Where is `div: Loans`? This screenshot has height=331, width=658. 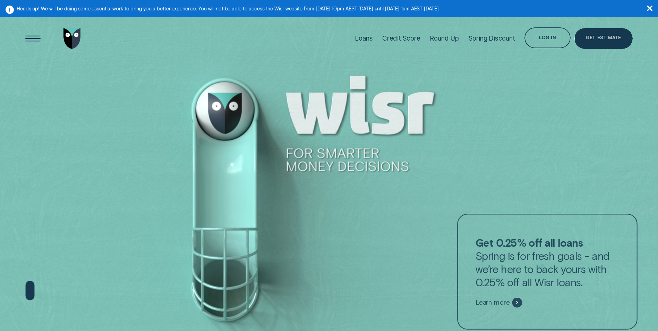 div: Loans is located at coordinates (364, 38).